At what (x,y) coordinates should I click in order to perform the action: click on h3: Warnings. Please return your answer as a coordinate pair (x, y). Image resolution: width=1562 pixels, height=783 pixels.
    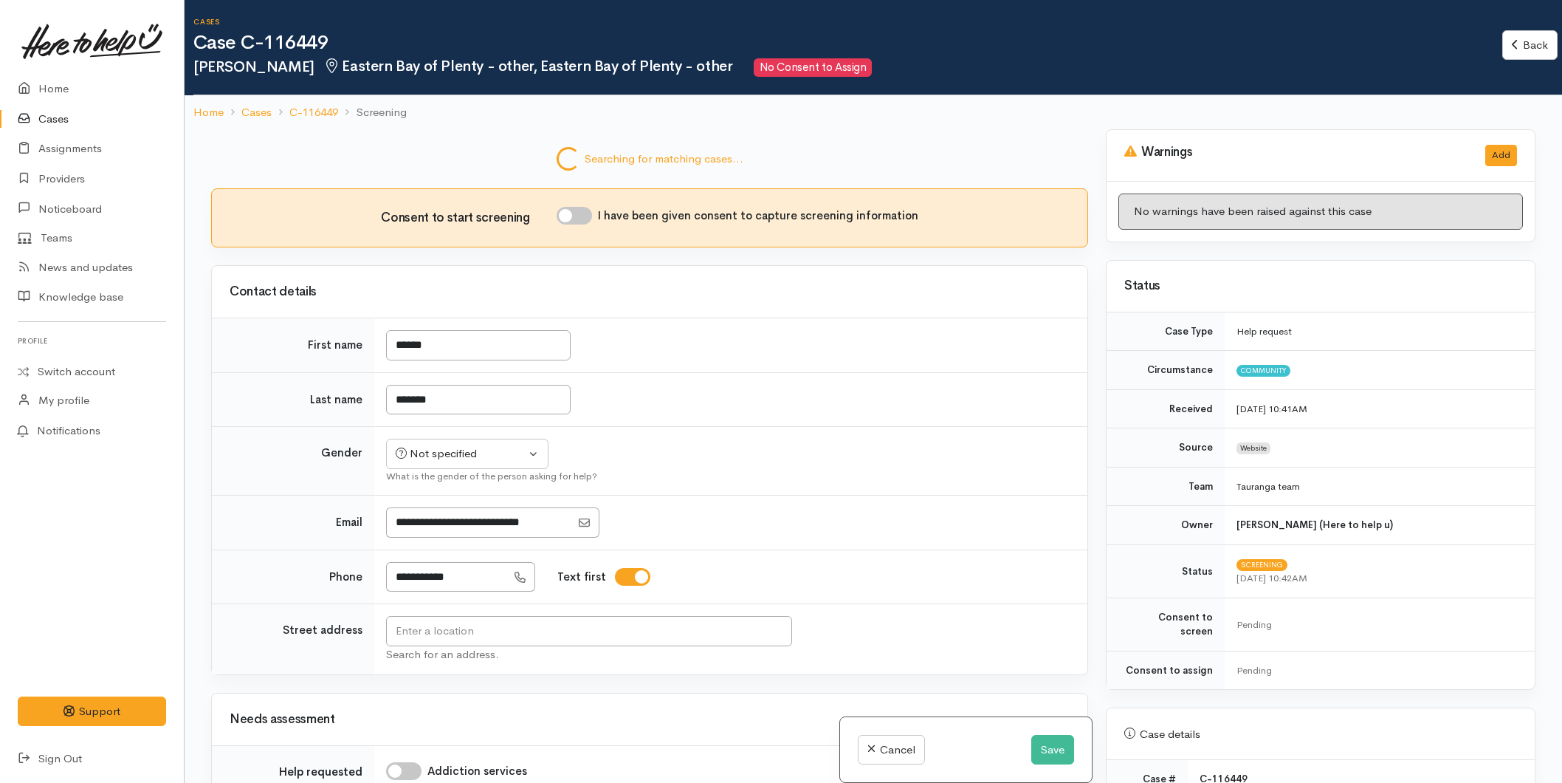
    Looking at the image, I should click on (1296, 152).